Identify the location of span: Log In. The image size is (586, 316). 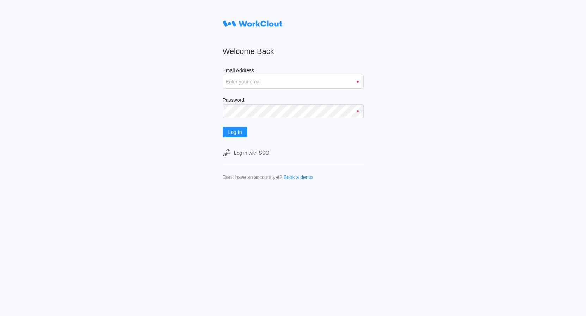
(235, 132).